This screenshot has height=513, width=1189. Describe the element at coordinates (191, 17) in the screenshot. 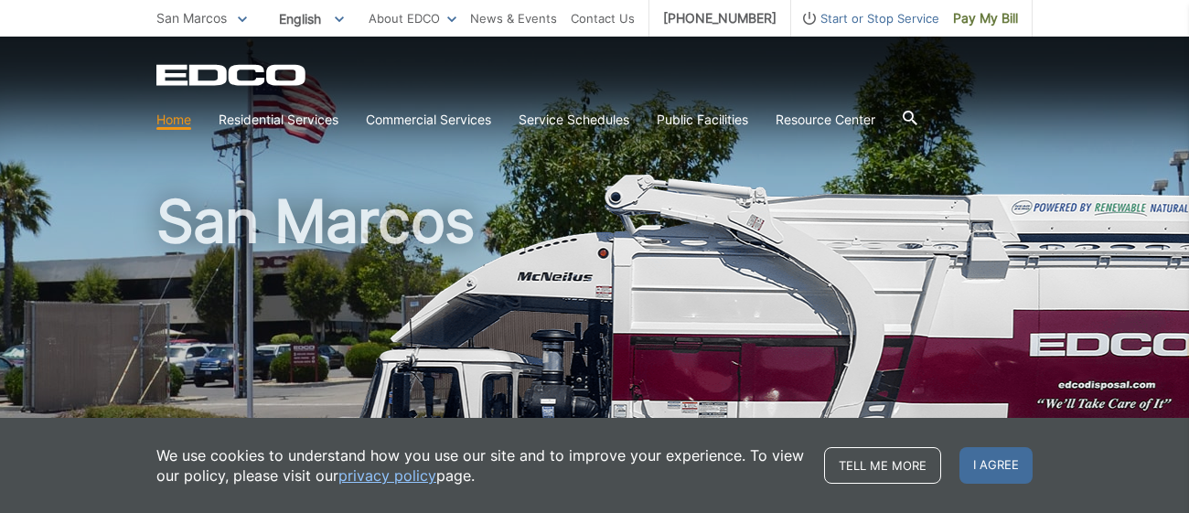

I see `span: San Marcos` at that location.